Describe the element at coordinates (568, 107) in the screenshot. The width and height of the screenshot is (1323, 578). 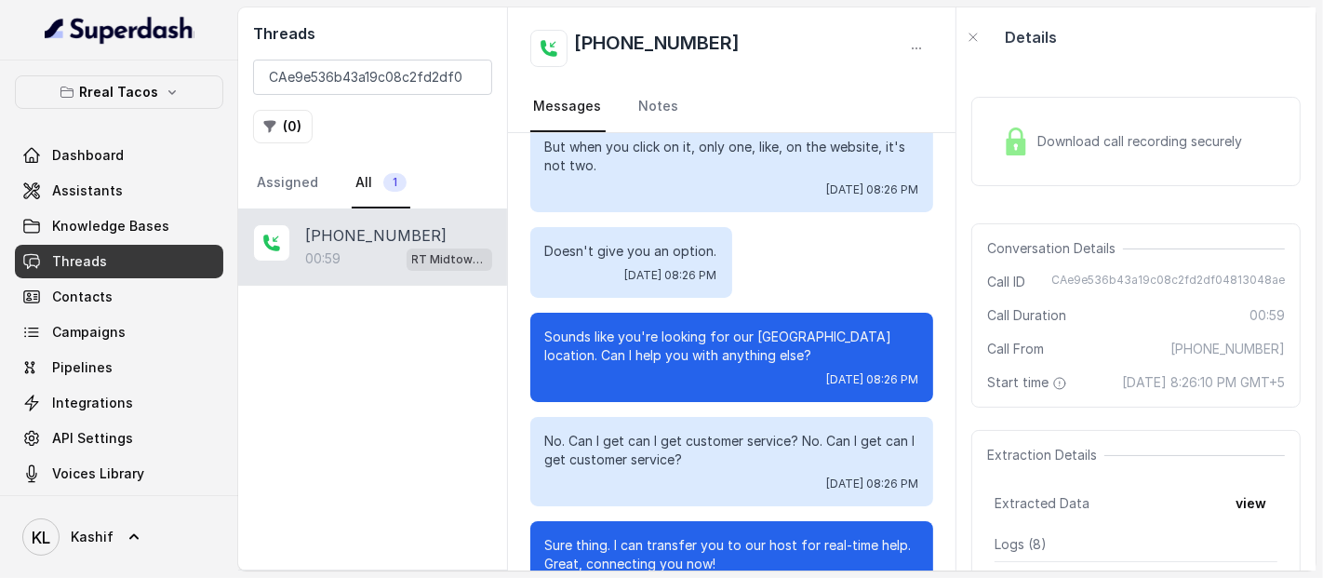
I see `a: Messages` at that location.